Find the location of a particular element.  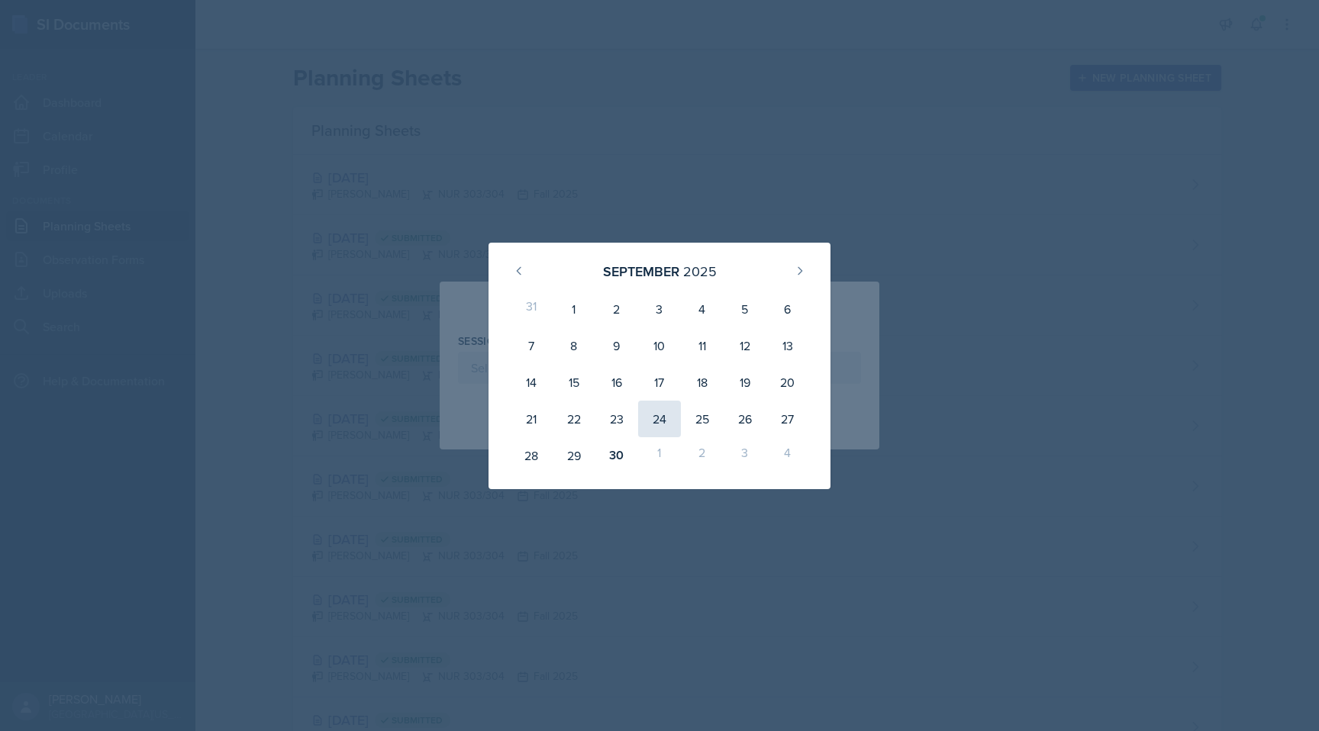

div: 9 is located at coordinates (617, 346).